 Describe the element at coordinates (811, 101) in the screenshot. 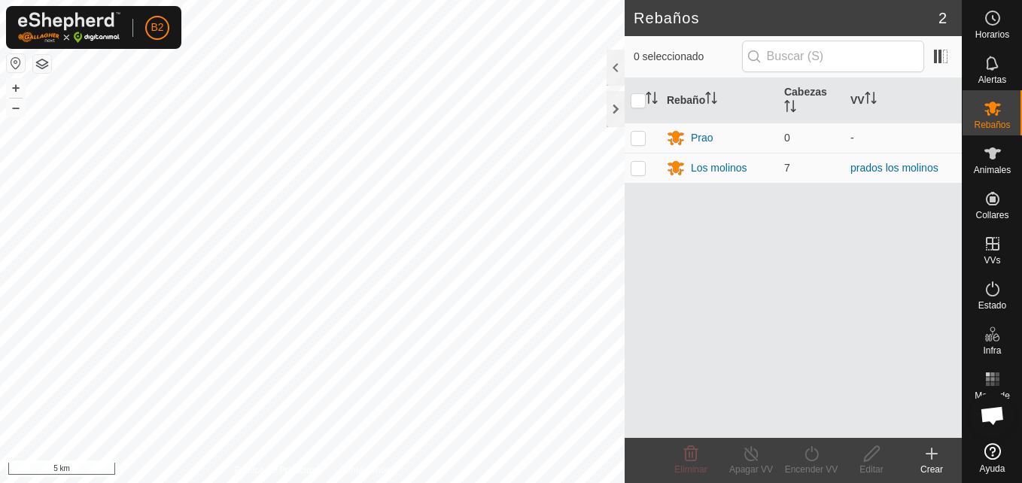

I see `th: Cabezas` at that location.